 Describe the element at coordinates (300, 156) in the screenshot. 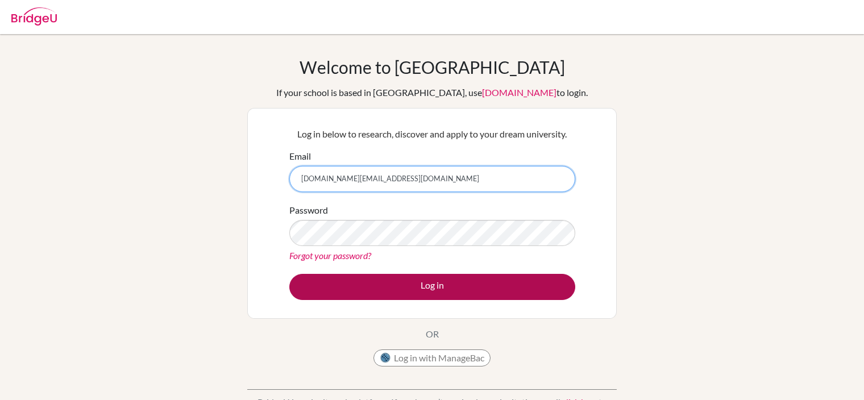

I see `label: Email` at that location.